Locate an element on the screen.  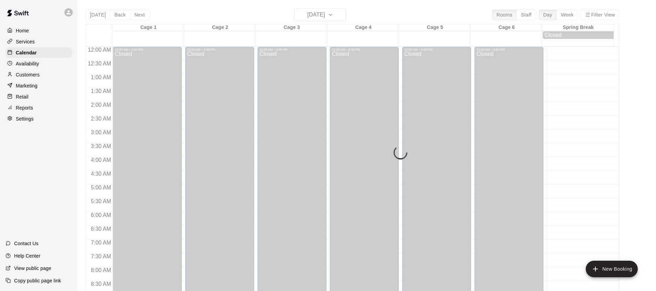
div: Marketing is located at coordinates (39, 86).